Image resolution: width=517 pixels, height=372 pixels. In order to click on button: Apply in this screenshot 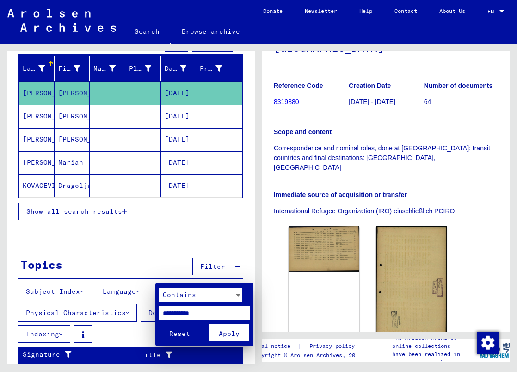, I will do `click(229, 332)`.